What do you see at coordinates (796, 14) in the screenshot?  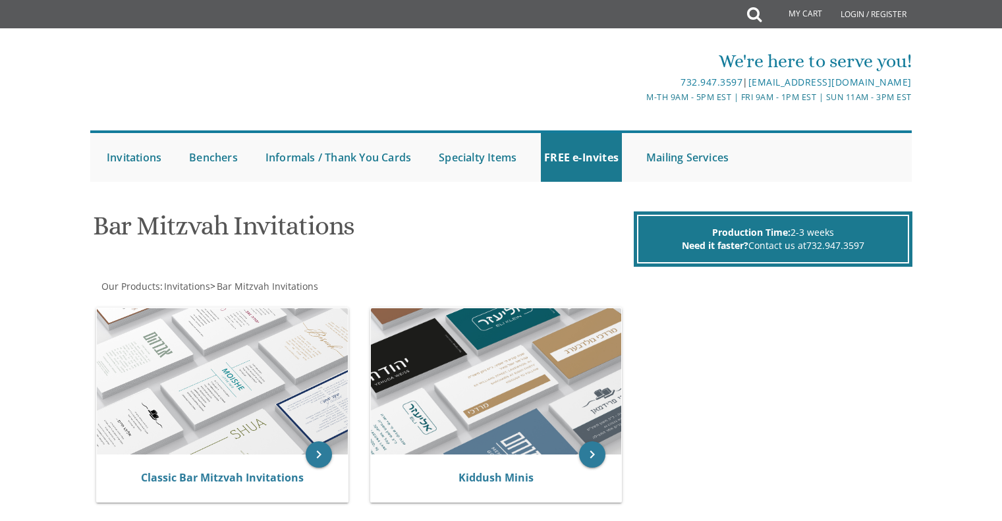 I see `a: My Cart` at bounding box center [796, 14].